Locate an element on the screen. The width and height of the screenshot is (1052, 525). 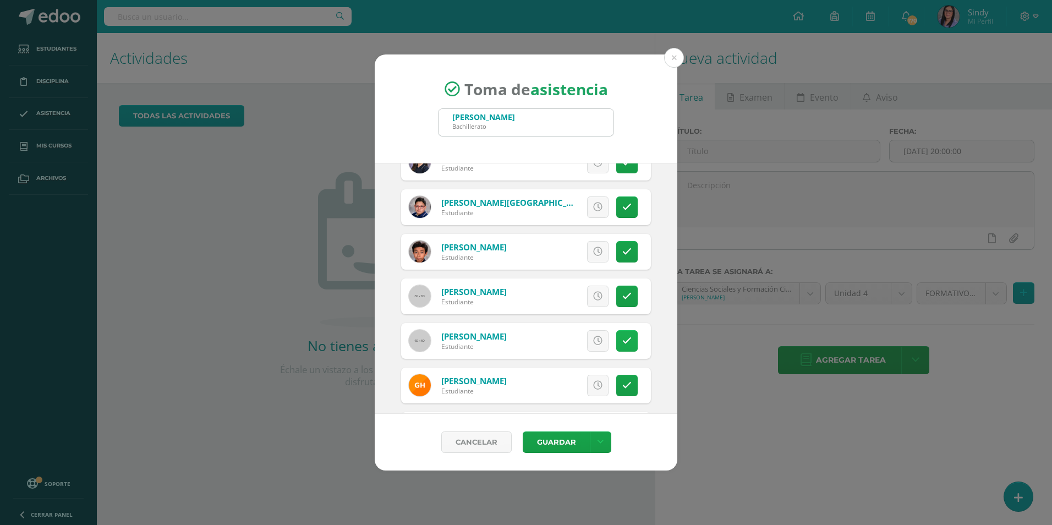
div: Bachillerato is located at coordinates (484, 126).